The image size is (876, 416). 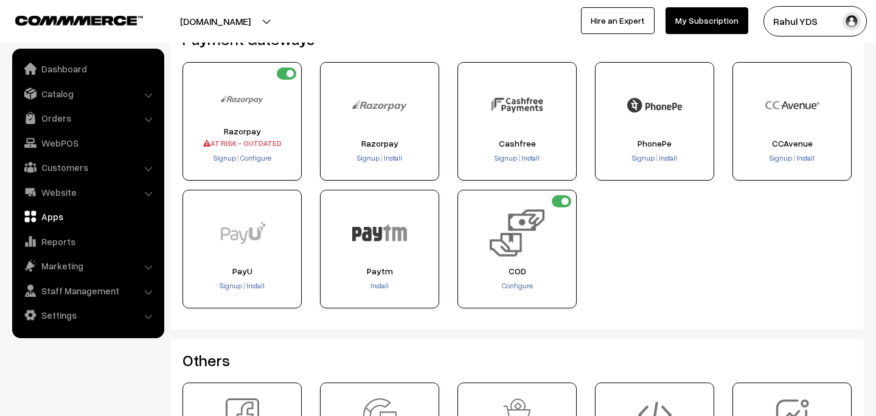 What do you see at coordinates (380, 233) in the screenshot?
I see `img: Paytm` at bounding box center [380, 233].